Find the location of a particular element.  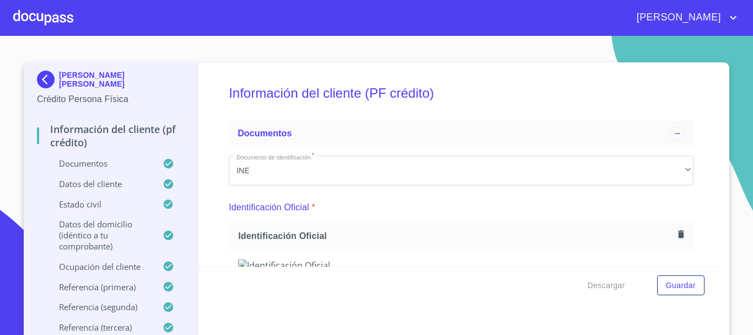

div: Documentos is located at coordinates (461, 133).